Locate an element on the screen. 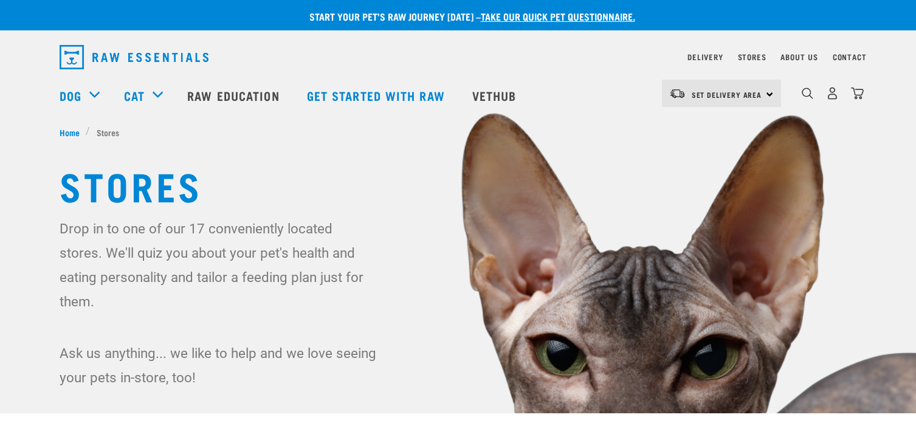 This screenshot has width=916, height=423. p: Ask us anything... we like to help and we love seeing your pets in-store, too! is located at coordinates (219, 365).